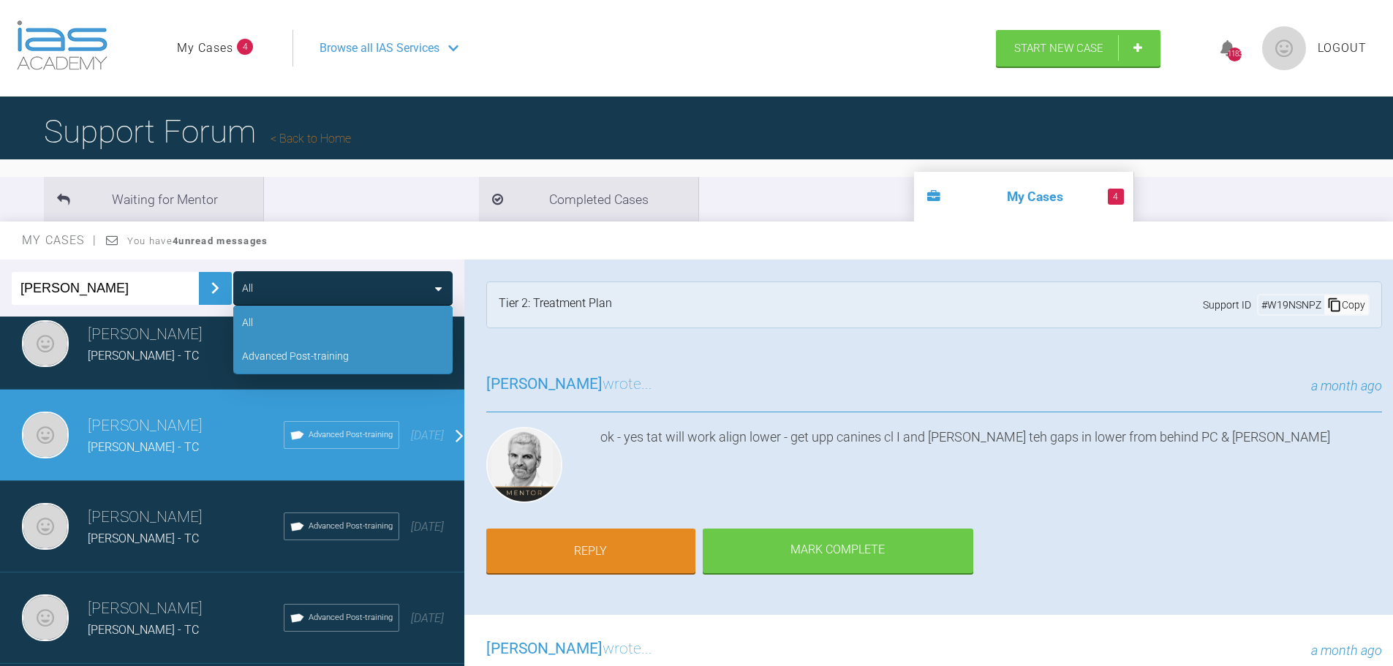 This screenshot has height=666, width=1393. What do you see at coordinates (220, 241) in the screenshot?
I see `strong: 4 unread messages` at bounding box center [220, 241].